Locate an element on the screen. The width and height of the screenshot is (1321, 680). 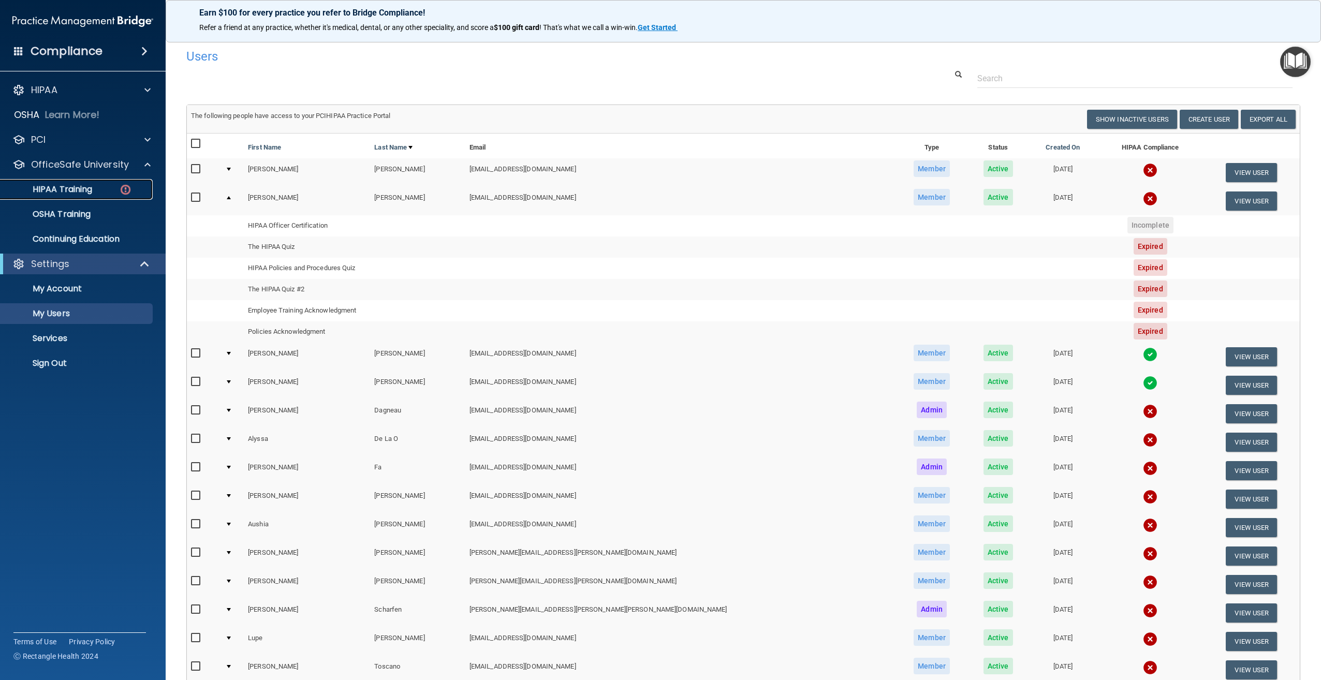
p: Continuing Education is located at coordinates (77, 239).